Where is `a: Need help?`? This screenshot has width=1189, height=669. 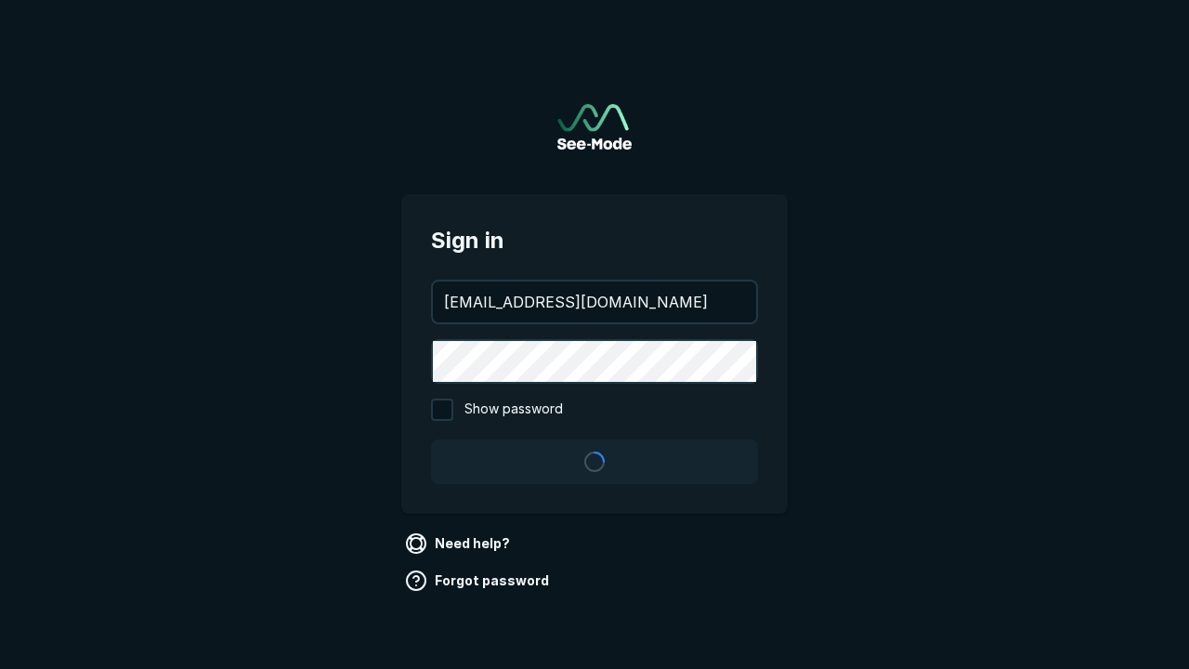
a: Need help? is located at coordinates (459, 544).